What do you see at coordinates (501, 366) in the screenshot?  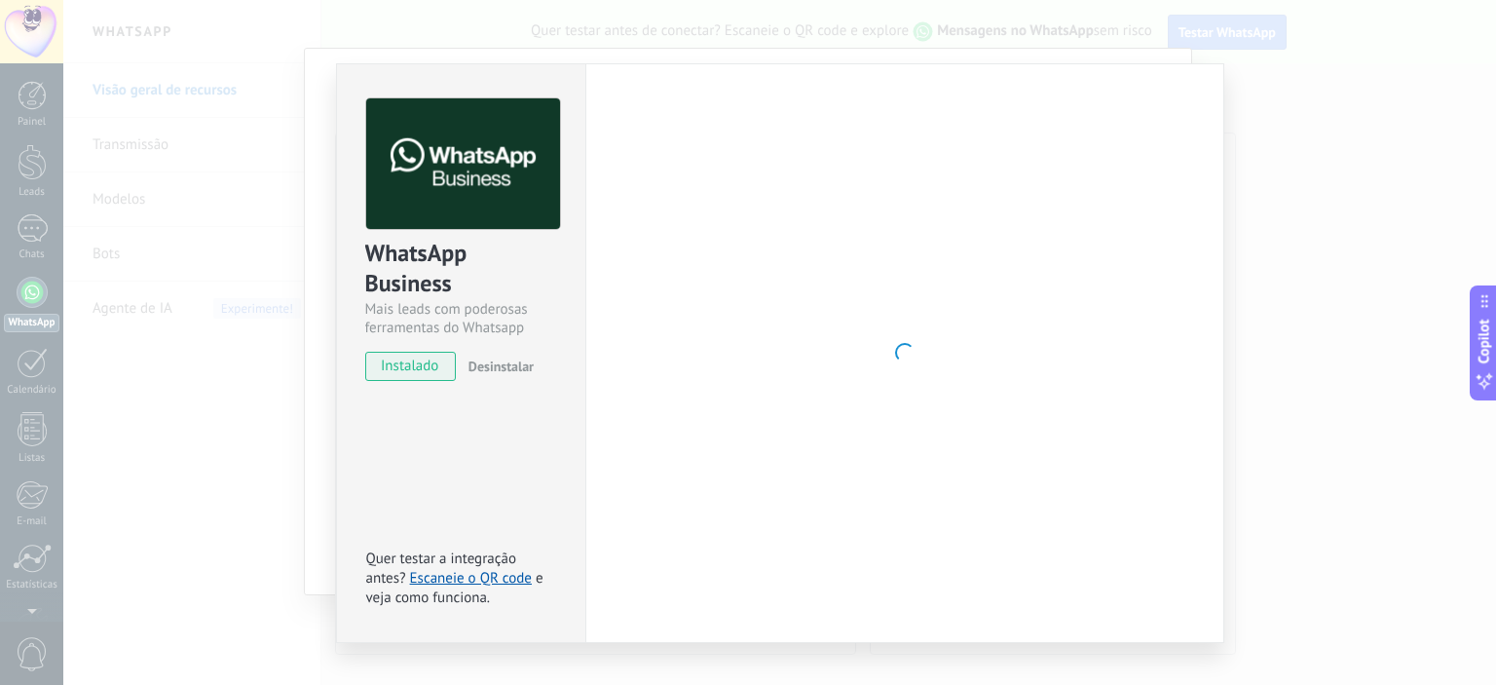 I see `span: Desinstalar` at bounding box center [501, 366].